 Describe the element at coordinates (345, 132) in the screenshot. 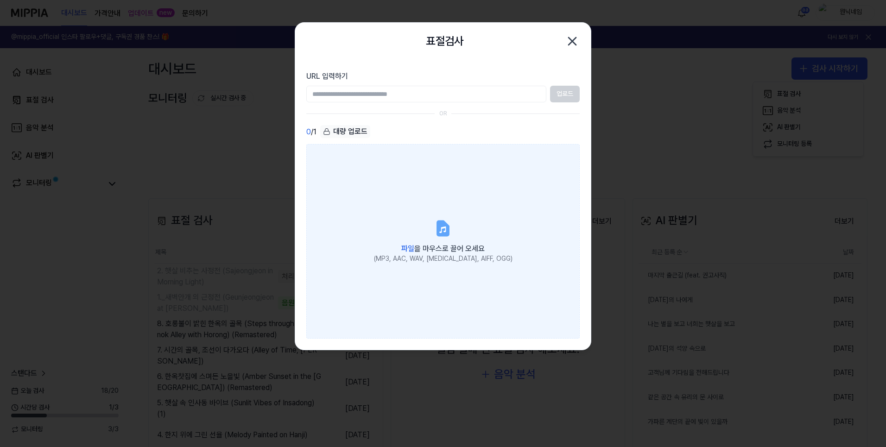

I see `button: 대량 업로드` at that location.